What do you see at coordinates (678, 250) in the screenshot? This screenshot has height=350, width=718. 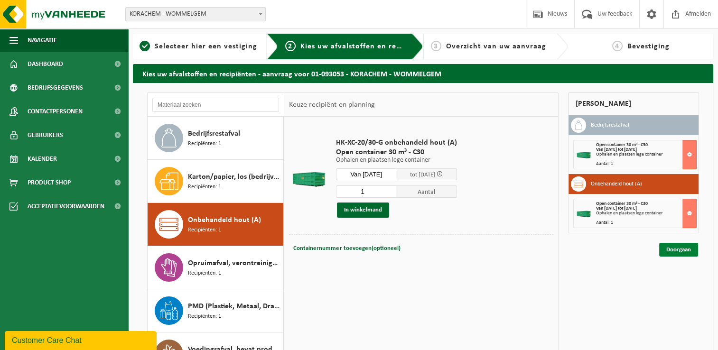 I see `a: Doorgaan` at bounding box center [678, 250].